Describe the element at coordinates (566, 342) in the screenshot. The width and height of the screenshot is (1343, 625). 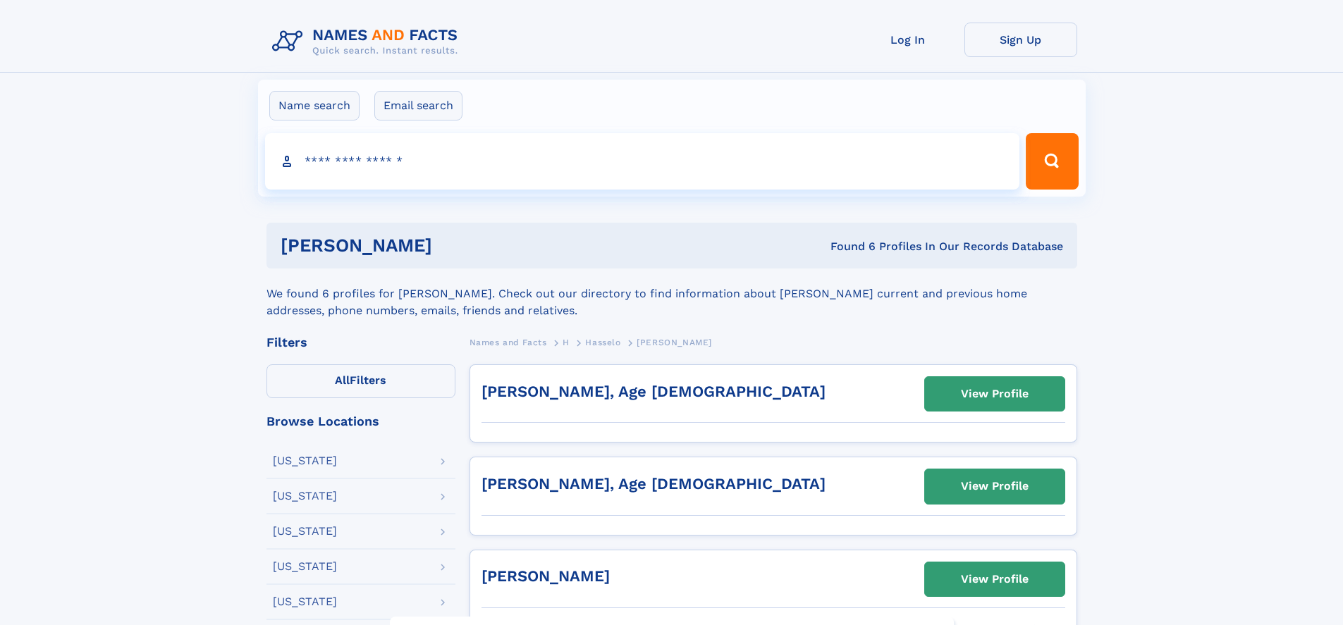
I see `a: H` at that location.